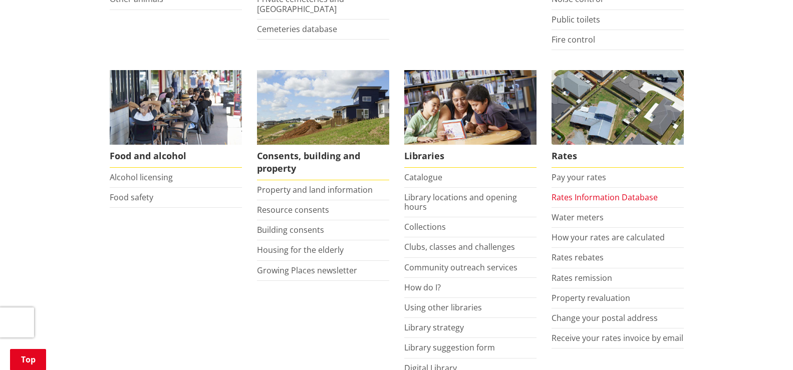  Describe the element at coordinates (618, 156) in the screenshot. I see `span: Rates` at that location.